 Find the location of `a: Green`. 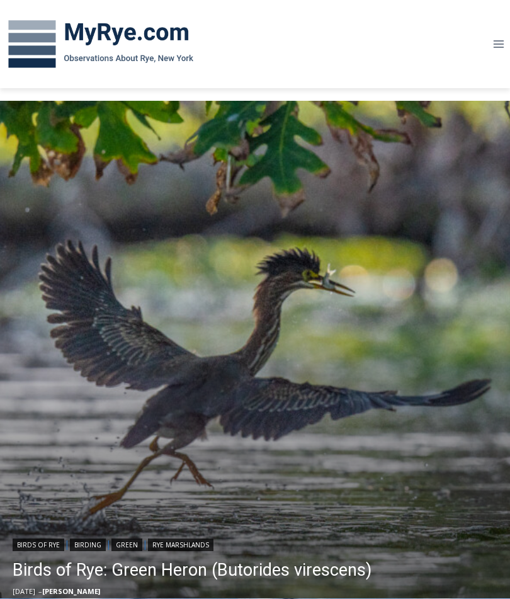

a: Green is located at coordinates (127, 545).